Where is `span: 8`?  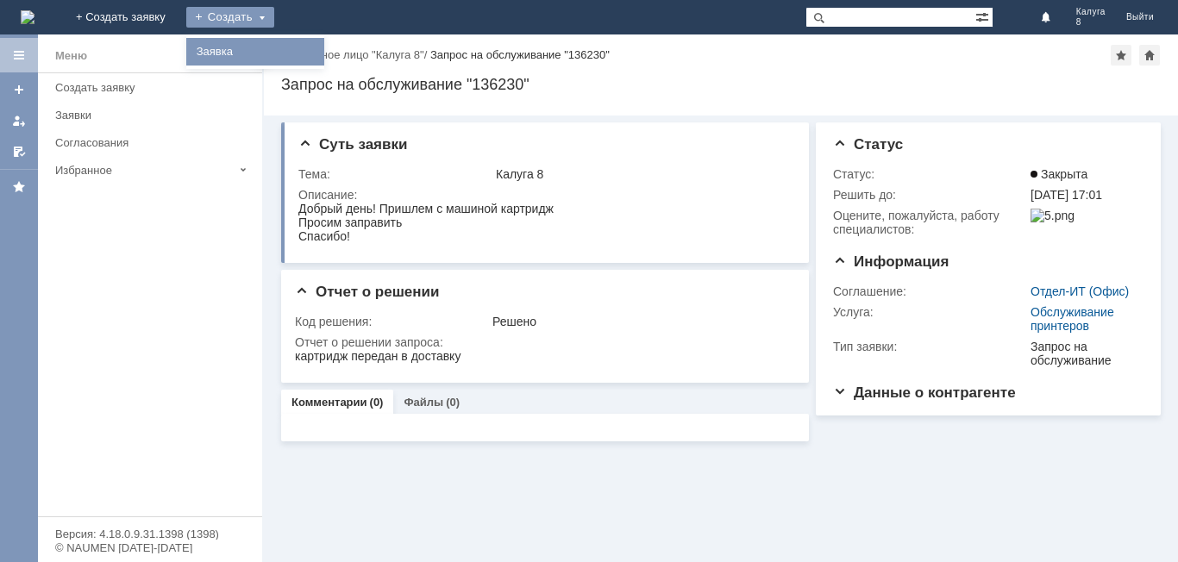
span: 8 is located at coordinates (1091, 22).